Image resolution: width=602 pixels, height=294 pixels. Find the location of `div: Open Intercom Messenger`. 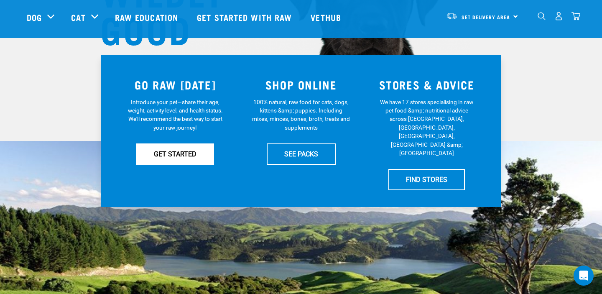

div: Open Intercom Messenger is located at coordinates (584, 276).